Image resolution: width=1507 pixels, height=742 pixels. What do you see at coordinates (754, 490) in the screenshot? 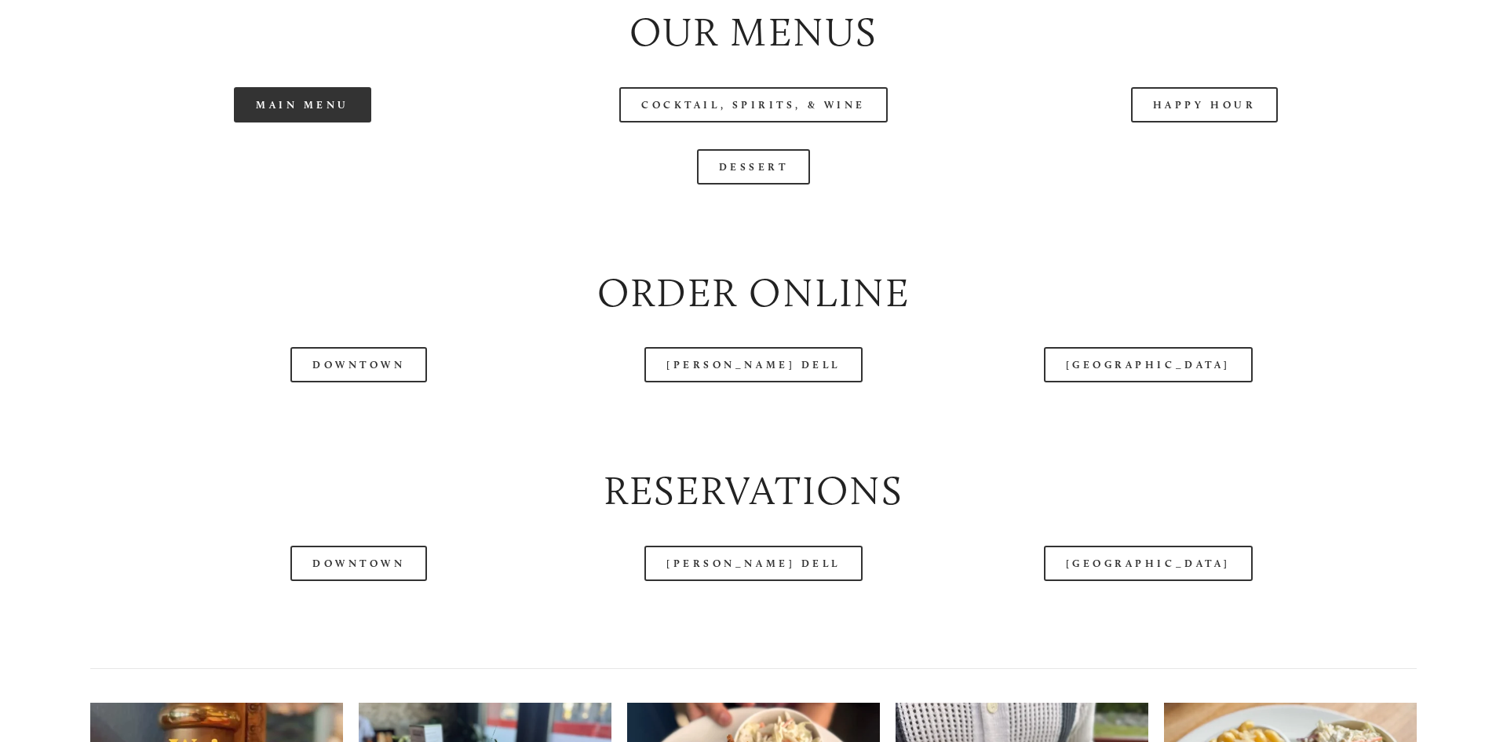
I see `h2: Reservations` at bounding box center [754, 490].